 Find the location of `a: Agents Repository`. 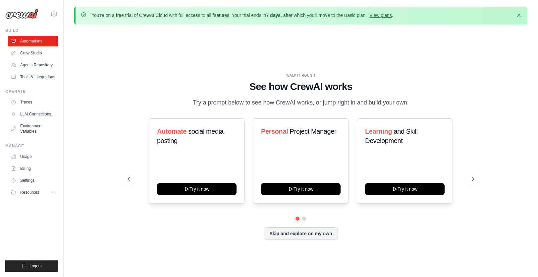

a: Agents Repository is located at coordinates (33, 65).